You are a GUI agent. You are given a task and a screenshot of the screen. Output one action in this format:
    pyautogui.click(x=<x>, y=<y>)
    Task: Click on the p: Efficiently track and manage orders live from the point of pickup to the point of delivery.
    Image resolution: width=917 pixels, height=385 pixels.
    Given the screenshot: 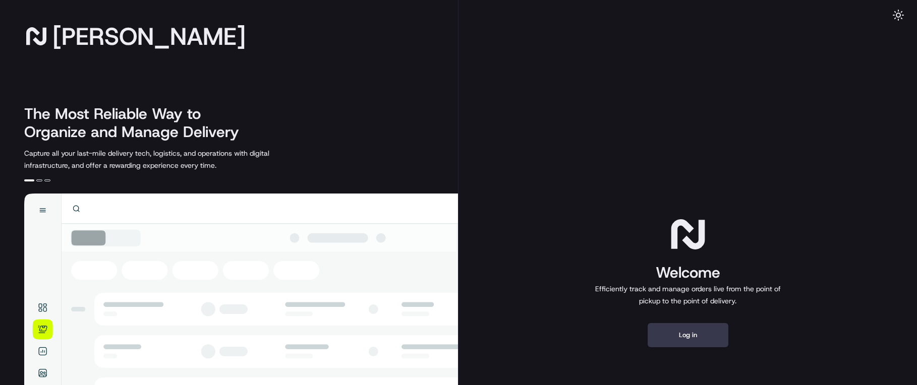 What is the action you would take?
    pyautogui.click(x=688, y=295)
    